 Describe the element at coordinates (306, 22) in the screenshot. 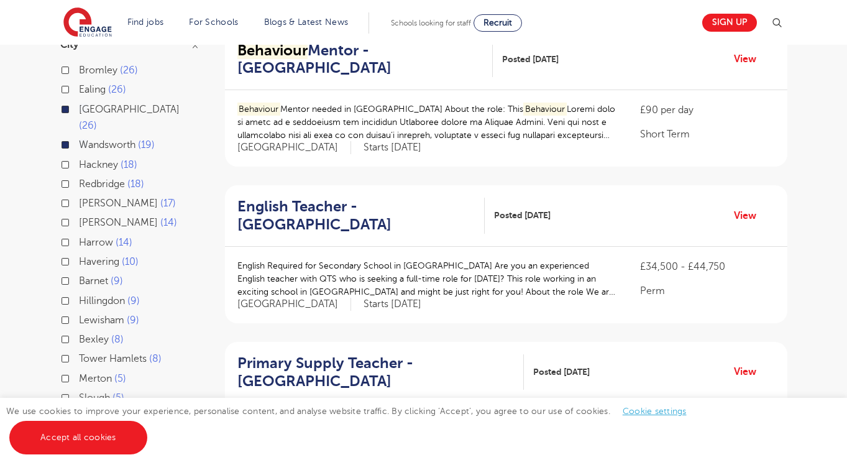

I see `a: Blogs & Latest News` at that location.